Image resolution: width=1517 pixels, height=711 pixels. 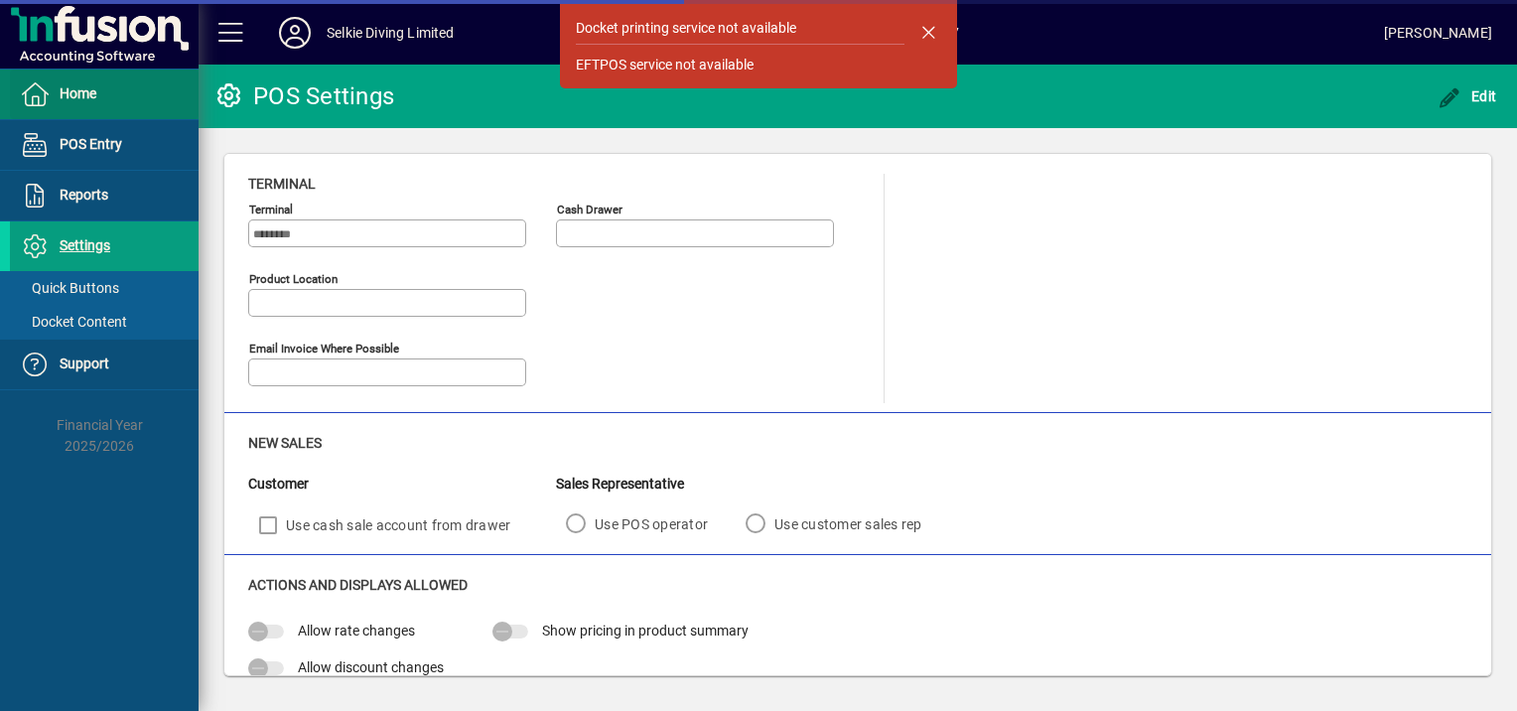 What do you see at coordinates (104, 94) in the screenshot?
I see `a: Home` at bounding box center [104, 94].